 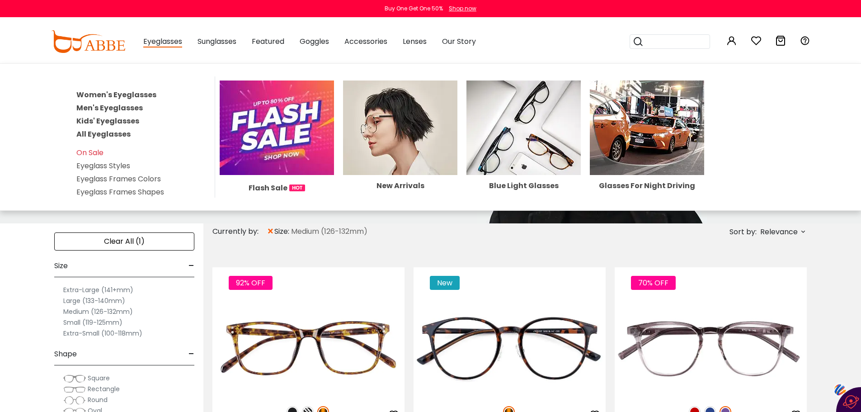 I want to click on a: On Sale, so click(x=90, y=152).